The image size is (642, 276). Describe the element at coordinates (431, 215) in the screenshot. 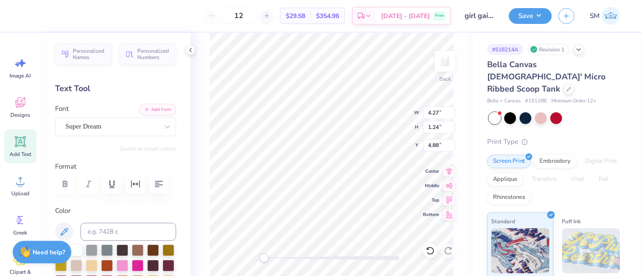

I see `span: Bottom` at that location.